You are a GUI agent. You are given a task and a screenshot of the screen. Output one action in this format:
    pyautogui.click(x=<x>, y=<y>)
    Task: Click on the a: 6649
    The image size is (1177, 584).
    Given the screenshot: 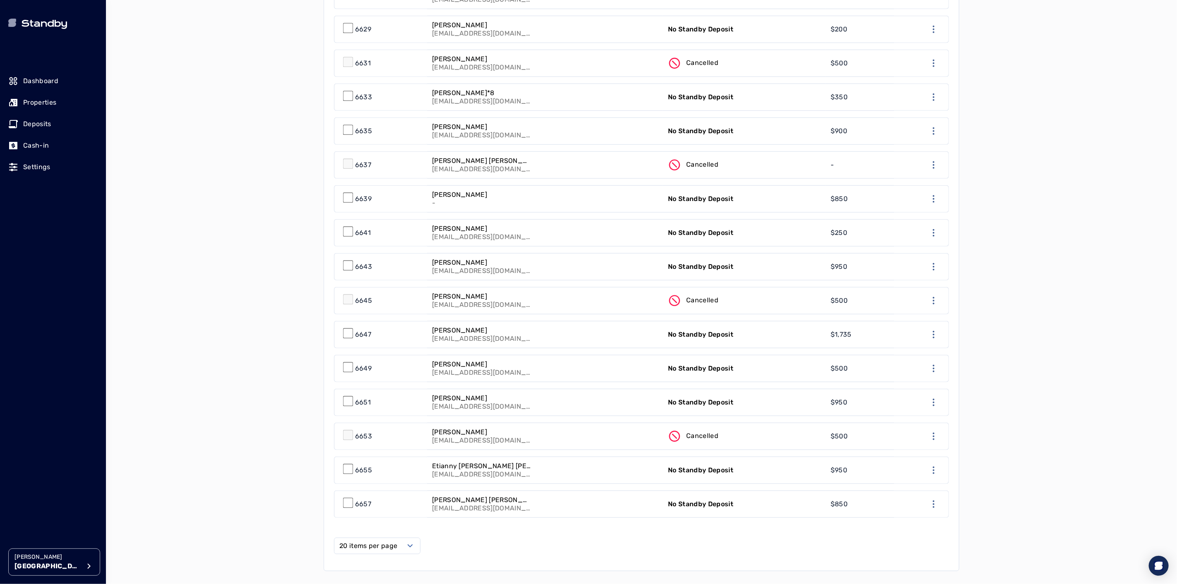 What is the action you would take?
    pyautogui.click(x=381, y=369)
    